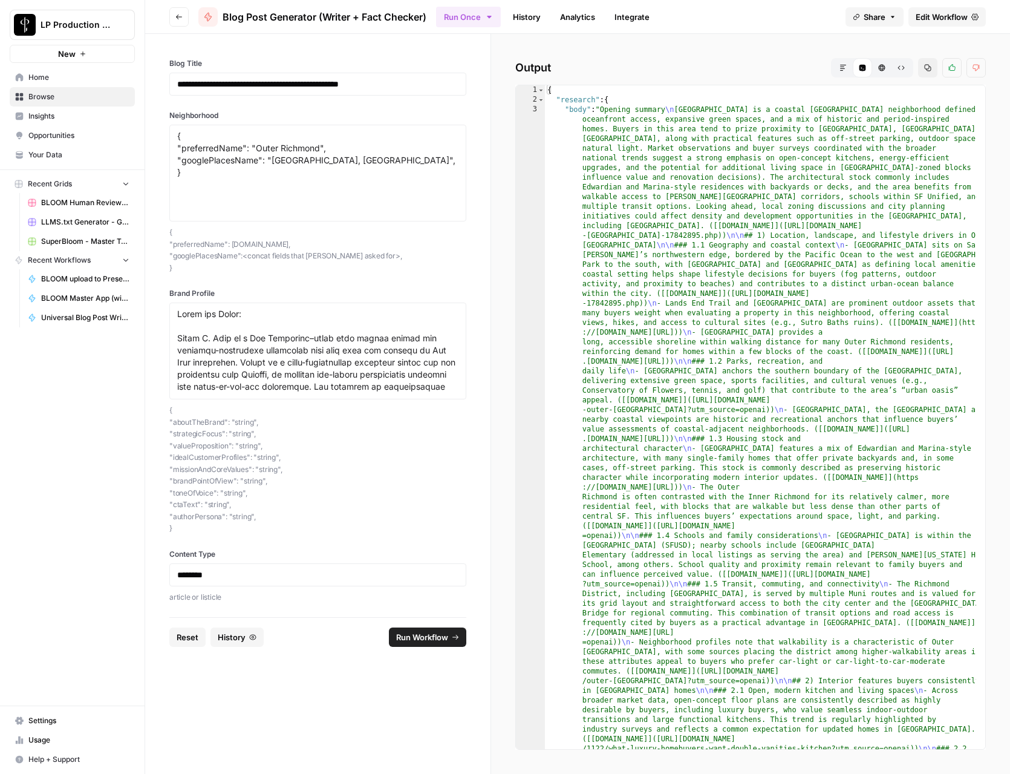 The width and height of the screenshot is (1010, 774). Describe the element at coordinates (318, 597) in the screenshot. I see `p: article or listicle` at that location.